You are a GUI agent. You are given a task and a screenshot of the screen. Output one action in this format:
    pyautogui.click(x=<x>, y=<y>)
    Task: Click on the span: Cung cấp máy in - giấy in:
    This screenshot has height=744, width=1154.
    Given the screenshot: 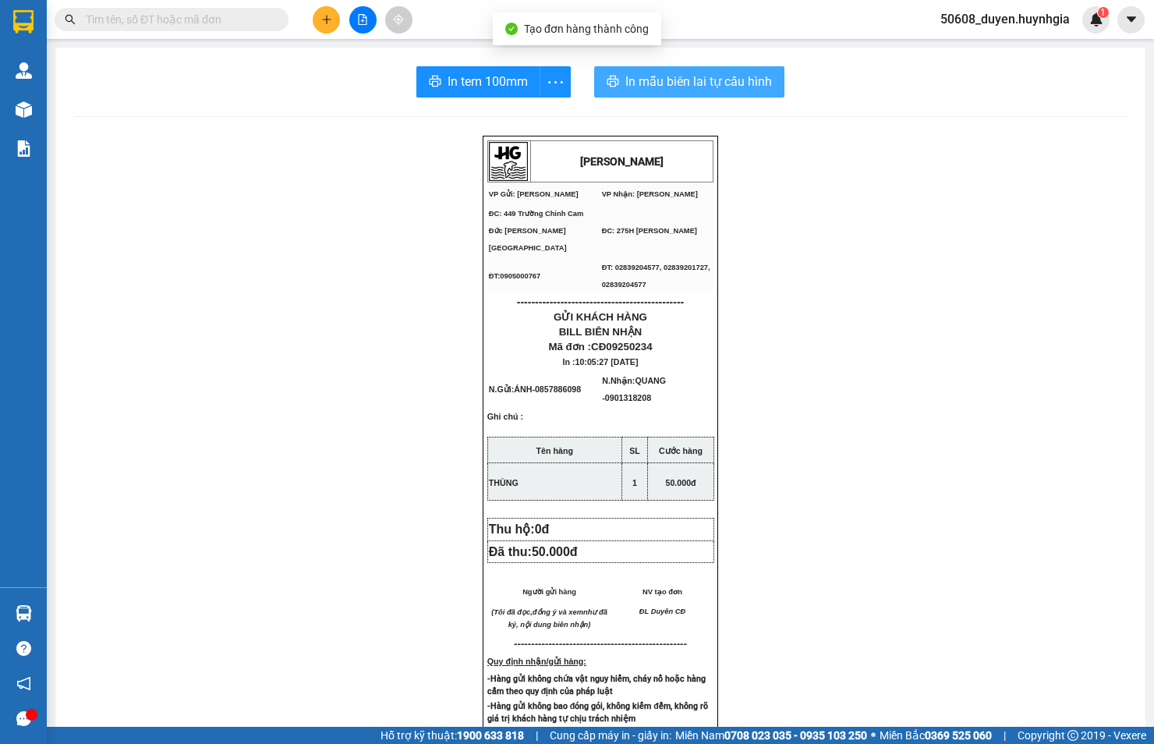 What is the action you would take?
    pyautogui.click(x=610, y=735)
    